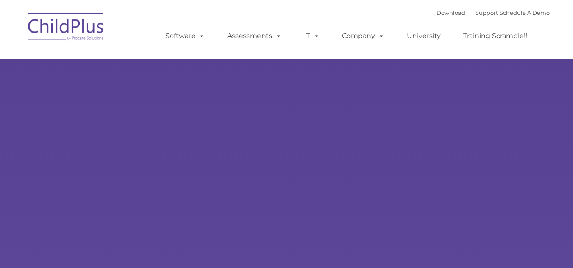  What do you see at coordinates (254, 36) in the screenshot?
I see `a: Assessments` at bounding box center [254, 36].